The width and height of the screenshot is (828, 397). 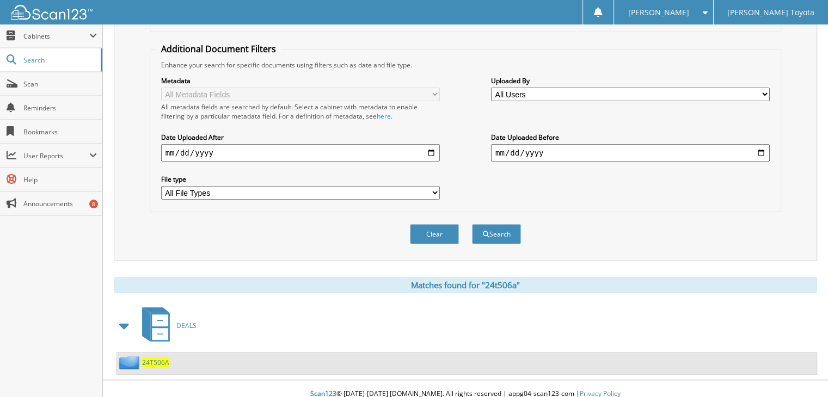 I want to click on input: end, so click(x=630, y=153).